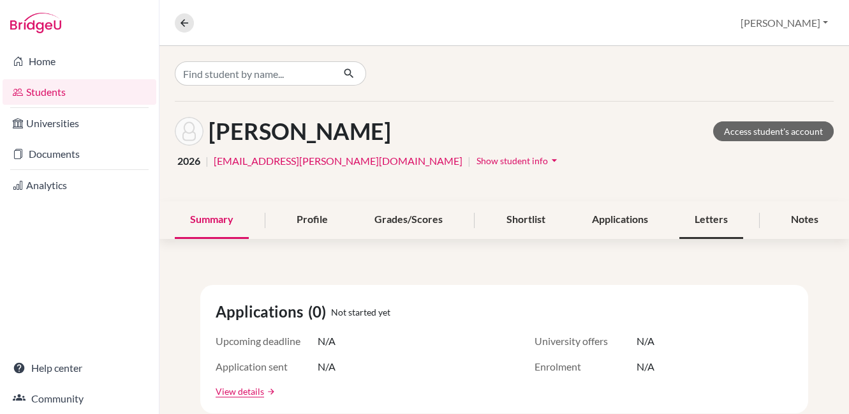 This screenshot has height=414, width=849. Describe the element at coordinates (361, 311) in the screenshot. I see `span: Not started yet` at that location.